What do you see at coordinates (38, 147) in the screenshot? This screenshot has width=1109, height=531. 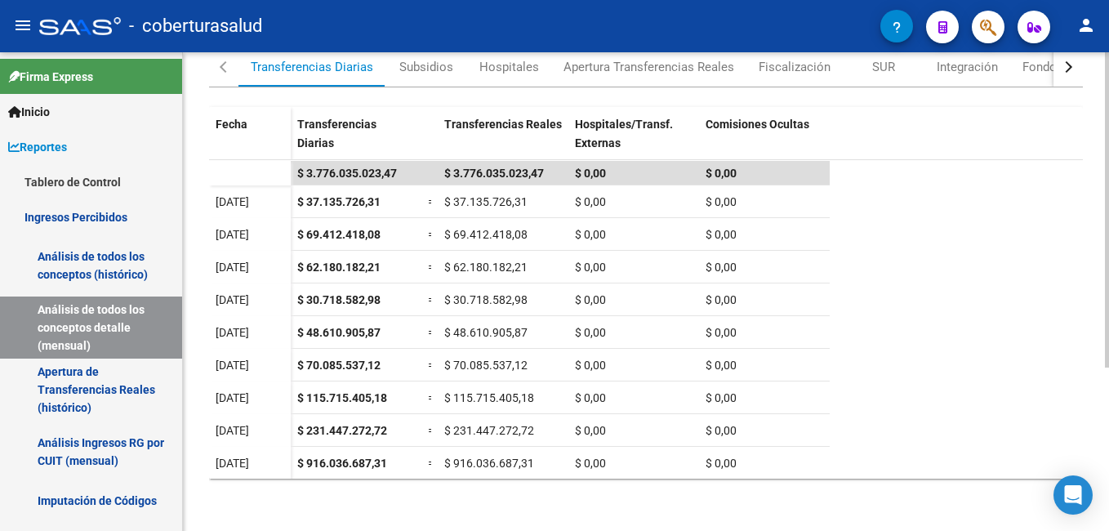 I see `span: Reportes` at bounding box center [38, 147].